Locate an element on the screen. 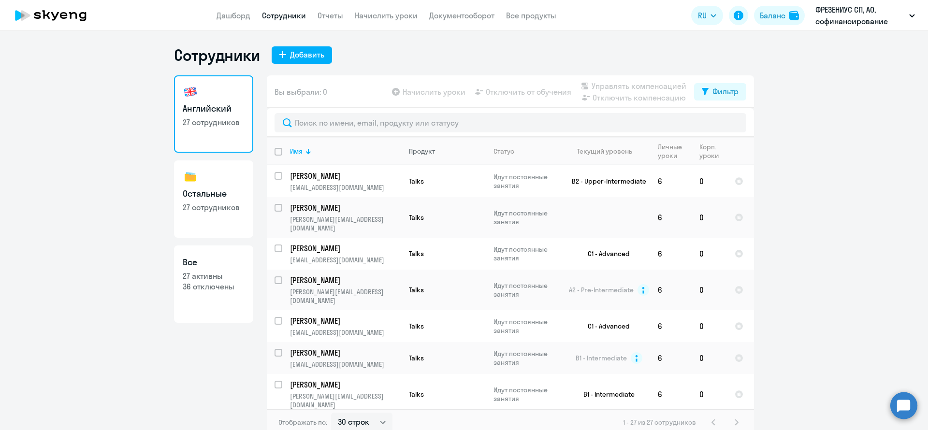 Image resolution: width=928 pixels, height=430 pixels. h1: Сотрудники is located at coordinates (217, 55).